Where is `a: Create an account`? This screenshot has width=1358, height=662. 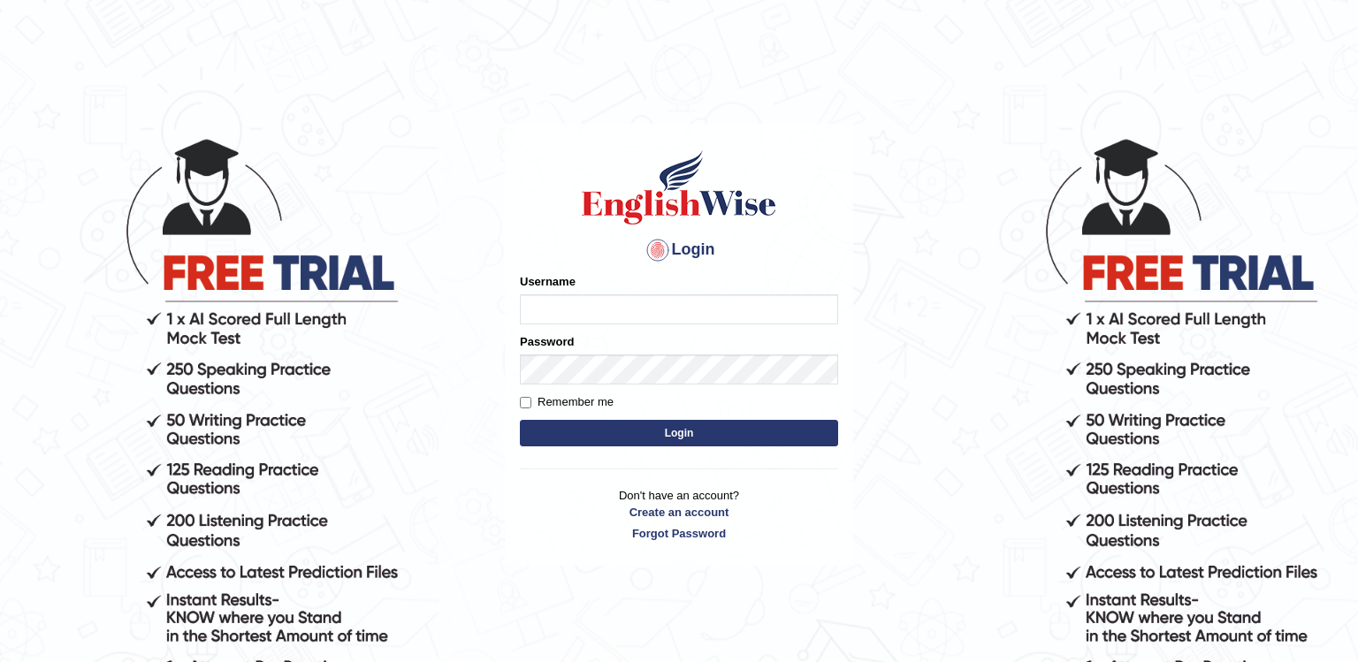
a: Create an account is located at coordinates (679, 512).